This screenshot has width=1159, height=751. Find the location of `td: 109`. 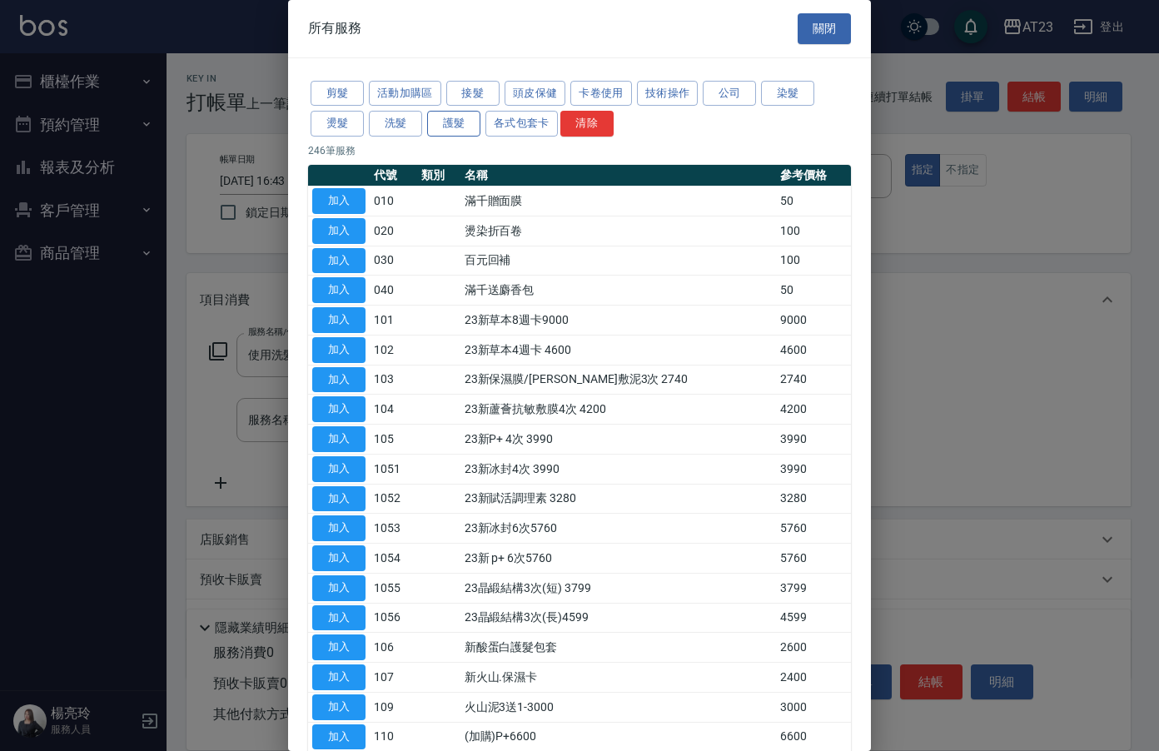

td: 109 is located at coordinates (393, 707).